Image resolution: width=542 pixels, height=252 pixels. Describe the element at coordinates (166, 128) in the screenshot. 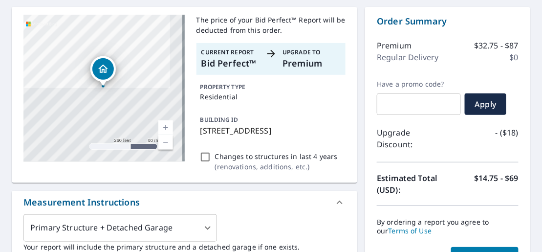

I see `a: Current Level 17, Zoom In` at that location.